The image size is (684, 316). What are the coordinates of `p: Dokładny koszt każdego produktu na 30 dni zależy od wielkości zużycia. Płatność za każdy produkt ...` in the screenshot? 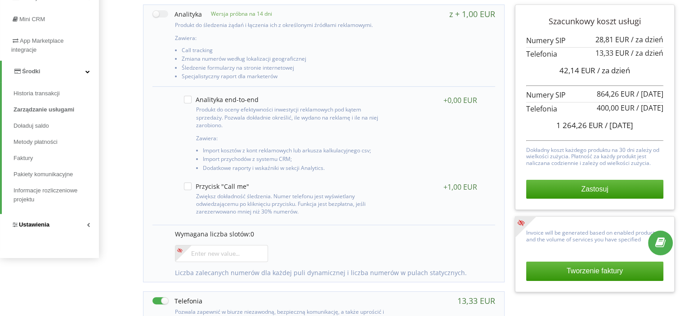 It's located at (595, 156).